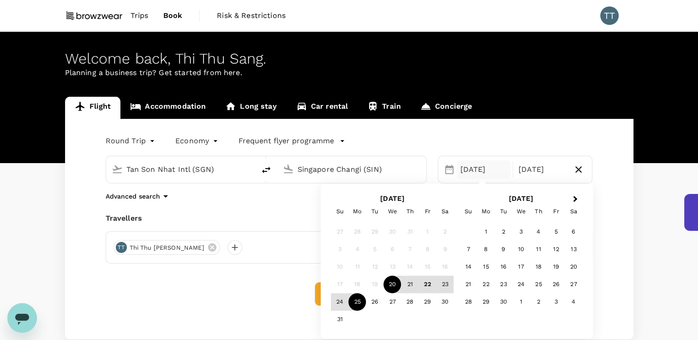  I want to click on div: Choose Wednesday, September 3rd, 2025, so click(521, 232).